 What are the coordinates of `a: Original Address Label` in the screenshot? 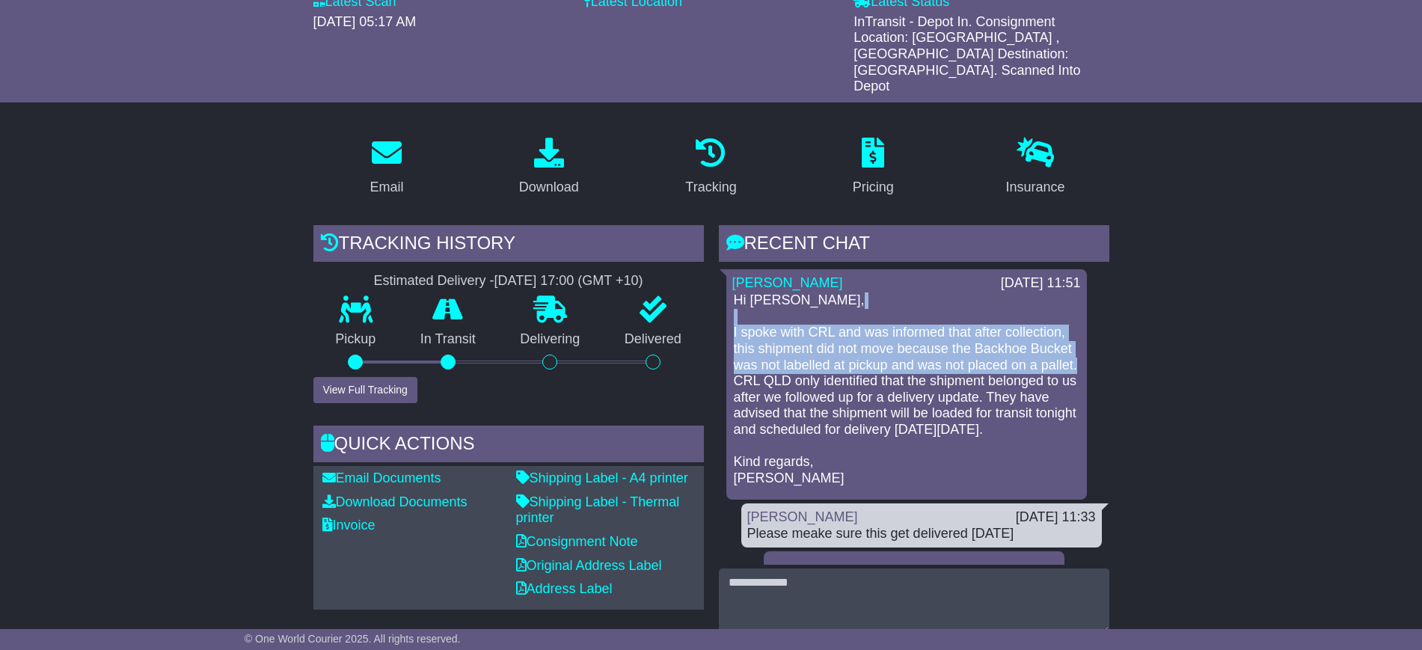 It's located at (589, 565).